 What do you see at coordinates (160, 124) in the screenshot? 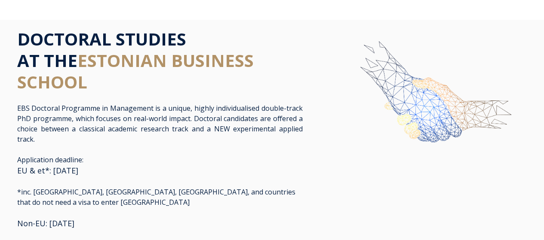
I see `p: EBS Doctoral Programme in Management is a unique, highly individualised double-track PhD programm...` at bounding box center [160, 124].